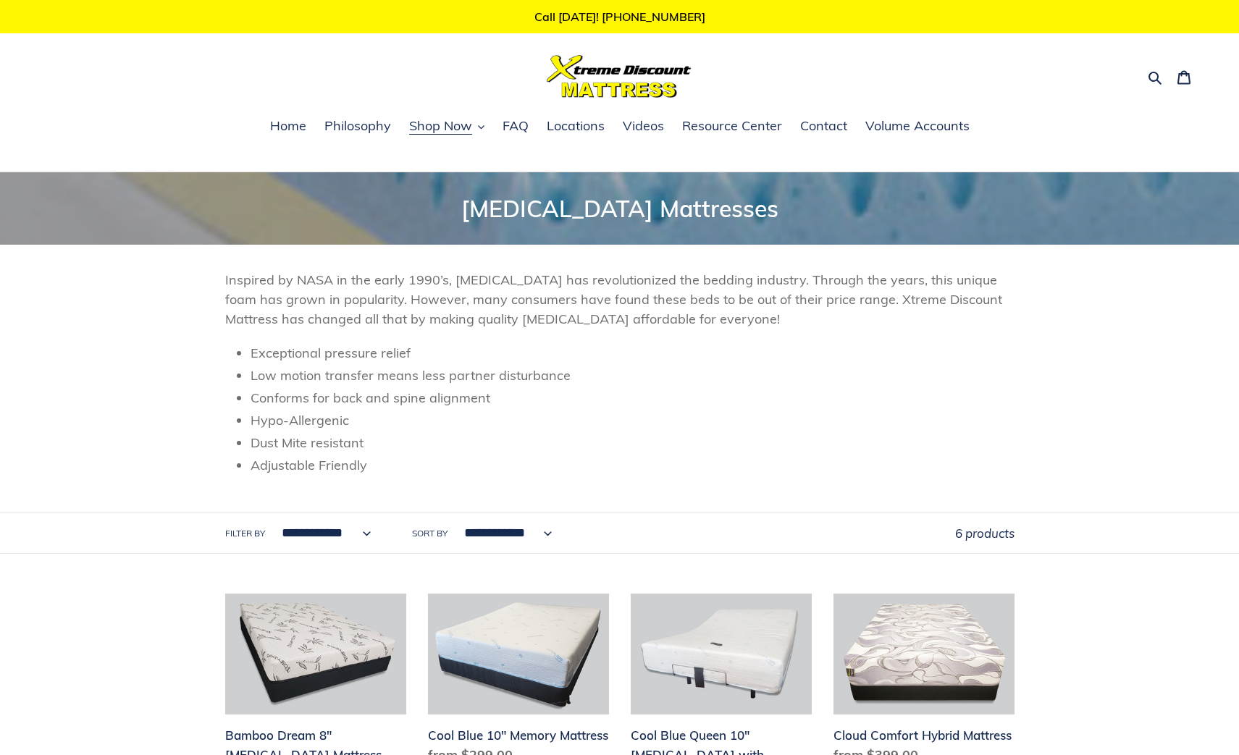 The height and width of the screenshot is (755, 1239). I want to click on li: Exceptional pressure relief, so click(632, 353).